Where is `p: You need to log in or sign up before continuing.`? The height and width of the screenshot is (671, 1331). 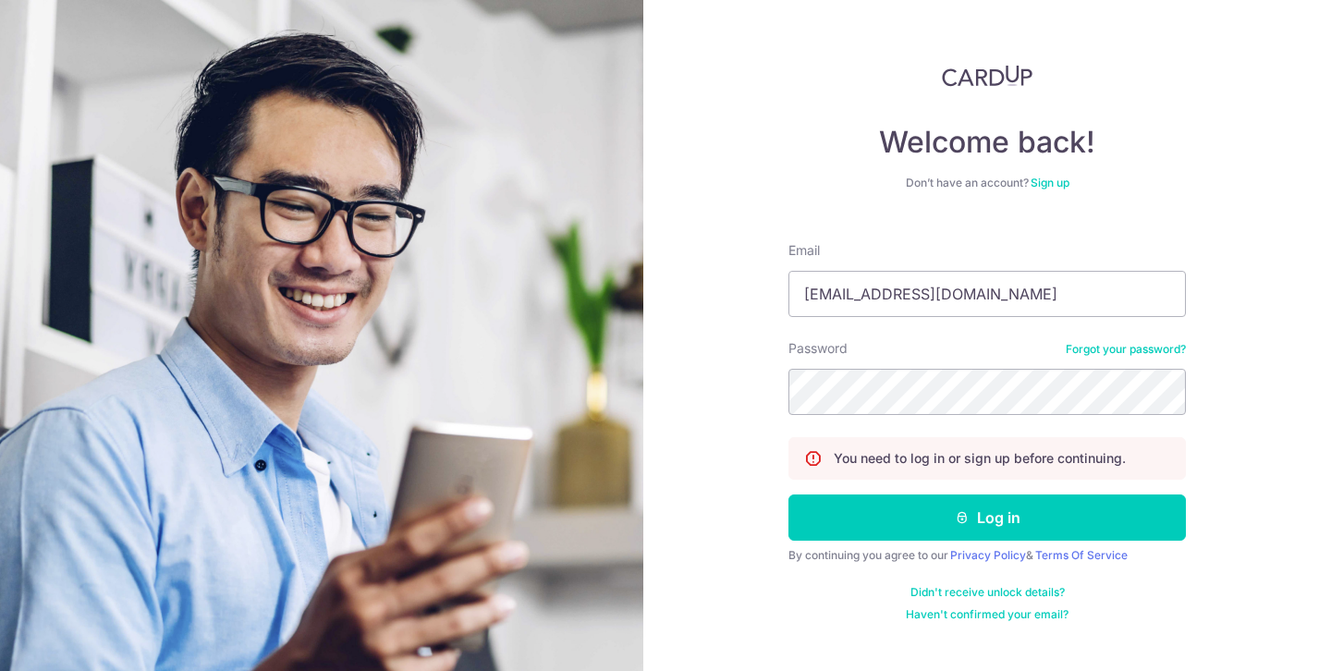
p: You need to log in or sign up before continuing. is located at coordinates (979, 458).